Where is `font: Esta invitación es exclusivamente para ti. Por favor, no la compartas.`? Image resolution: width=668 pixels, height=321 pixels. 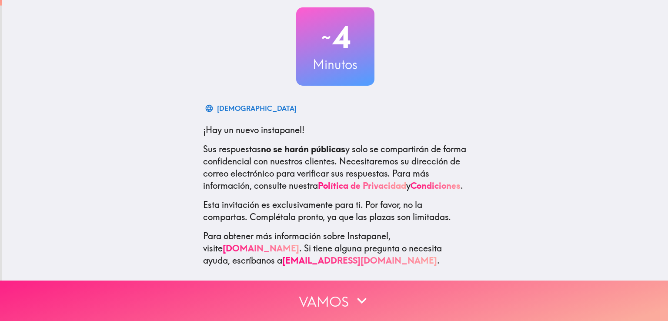 font: Esta invitación es exclusivamente para ti. Por favor, no la compartas. is located at coordinates (313, 211).